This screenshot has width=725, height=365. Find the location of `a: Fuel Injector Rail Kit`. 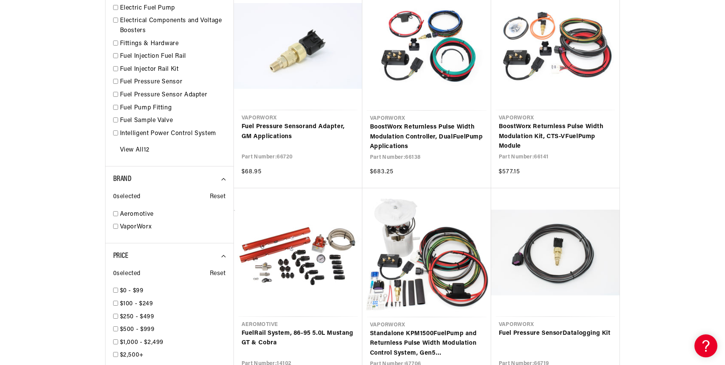

a: Fuel Injector Rail Kit is located at coordinates (173, 70).